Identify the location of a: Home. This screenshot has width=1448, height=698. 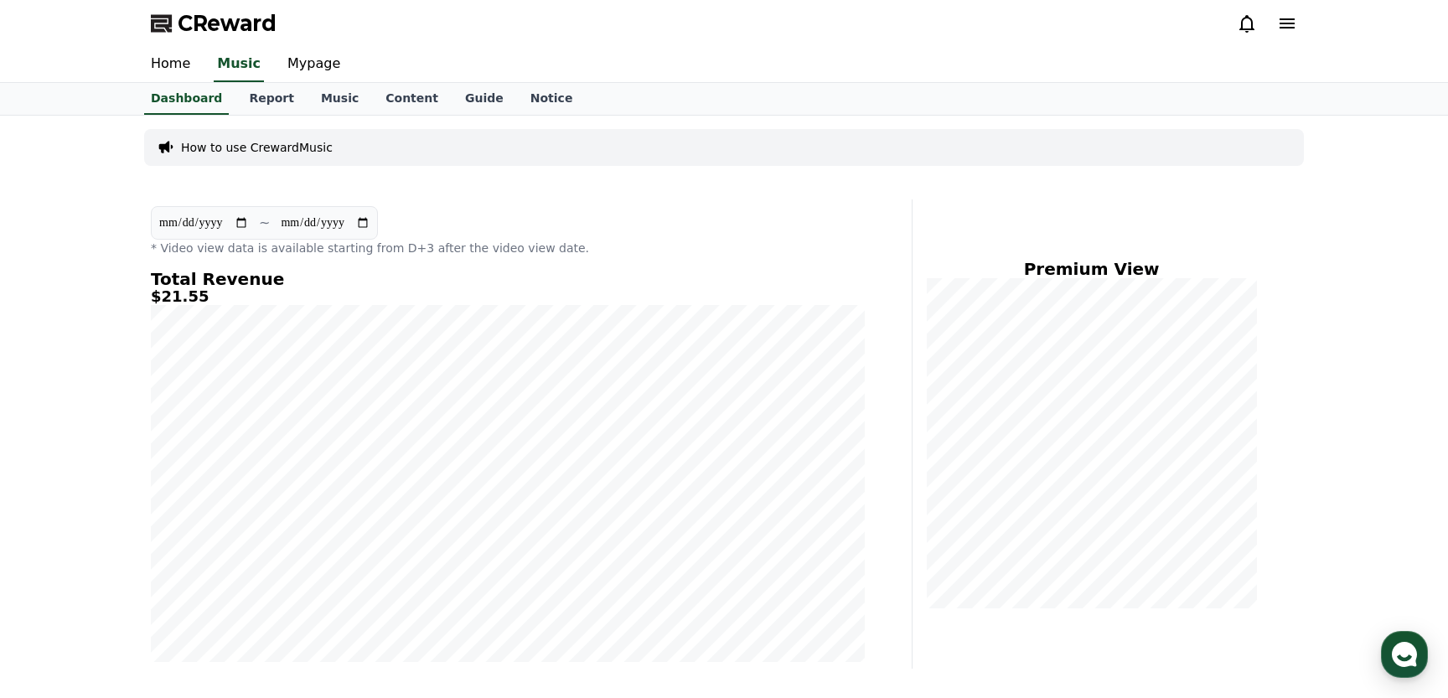
(170, 65).